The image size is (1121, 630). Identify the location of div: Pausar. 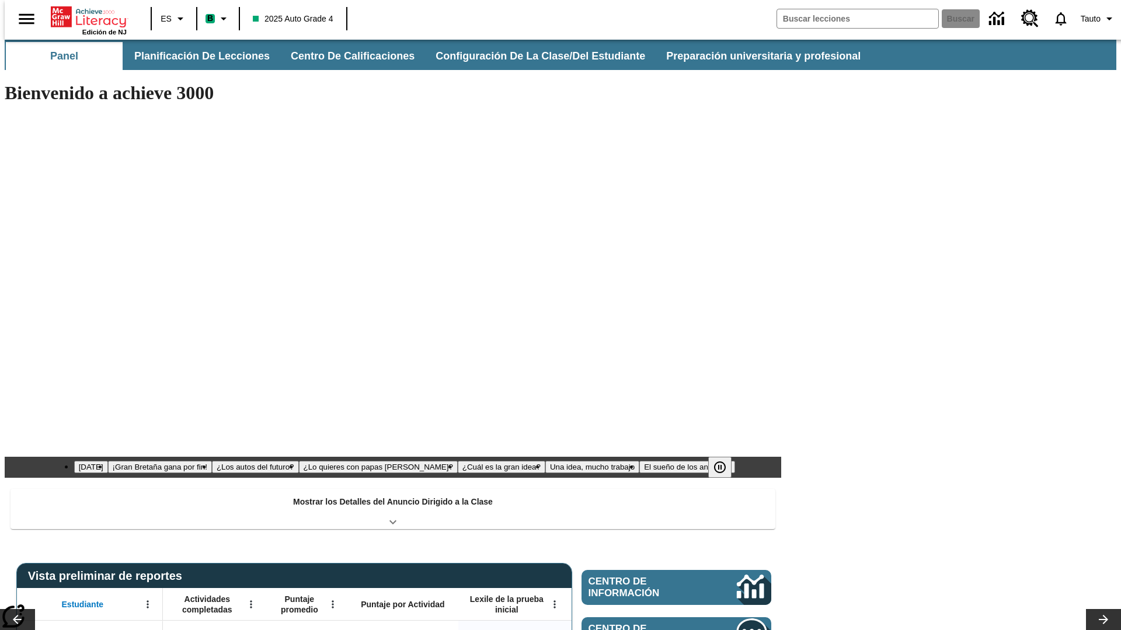
(725, 468).